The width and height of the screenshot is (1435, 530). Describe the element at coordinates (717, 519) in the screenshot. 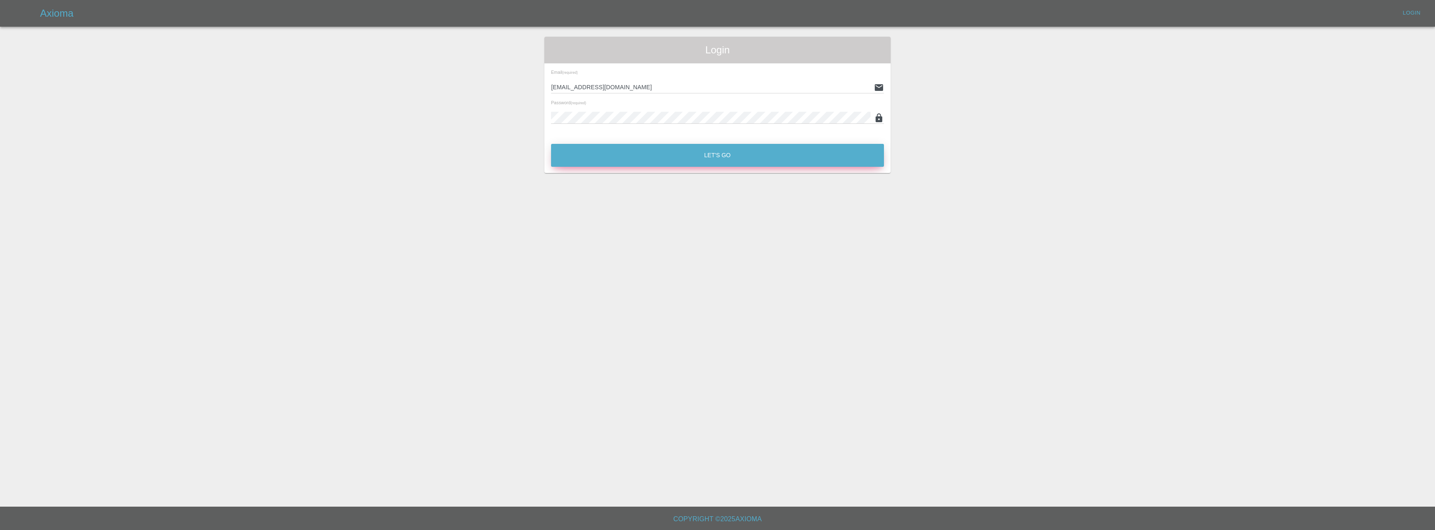

I see `h6: Copyright © 2025 Axioma` at that location.